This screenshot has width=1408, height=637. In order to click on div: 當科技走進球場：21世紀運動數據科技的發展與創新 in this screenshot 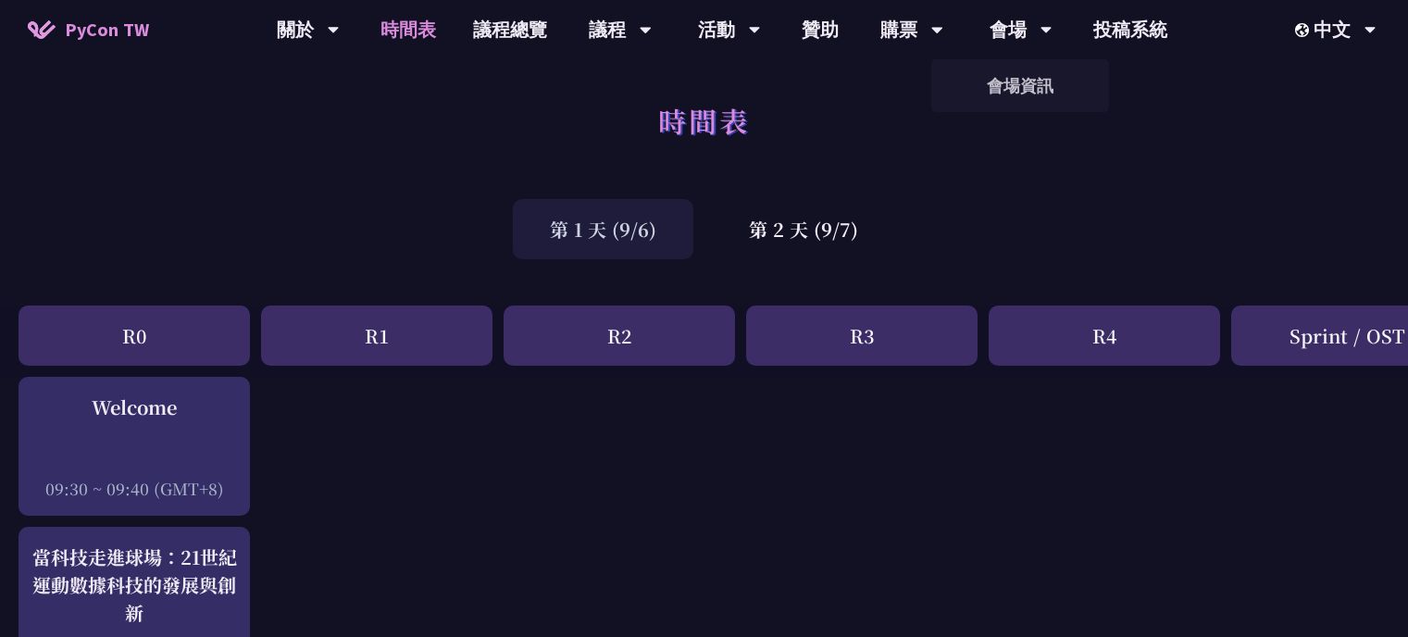, I will do `click(134, 585)`.